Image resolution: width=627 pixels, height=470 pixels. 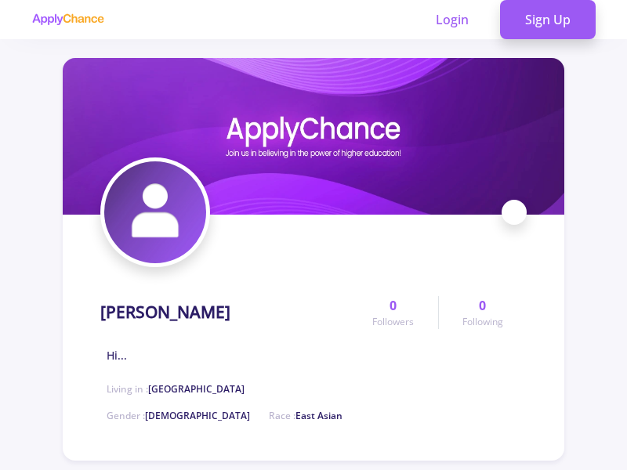 I want to click on span: East Asian, so click(x=319, y=415).